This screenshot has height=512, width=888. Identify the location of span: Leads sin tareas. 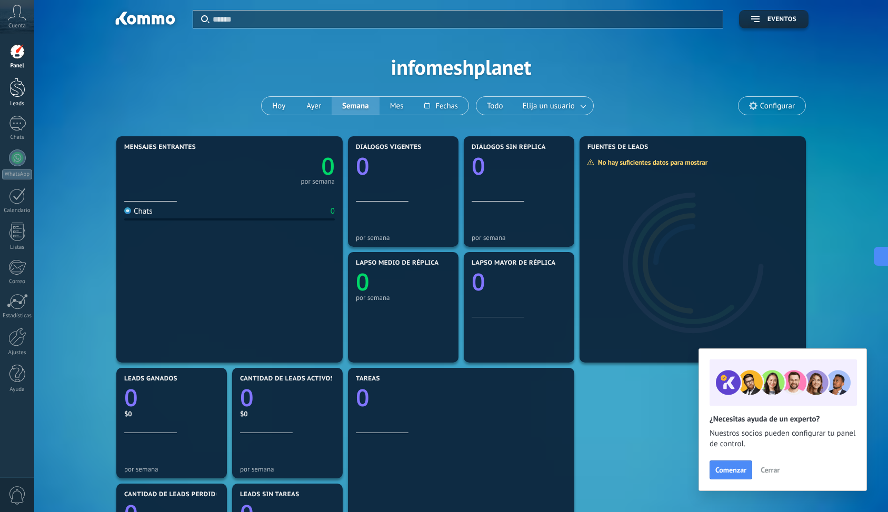
(270, 495).